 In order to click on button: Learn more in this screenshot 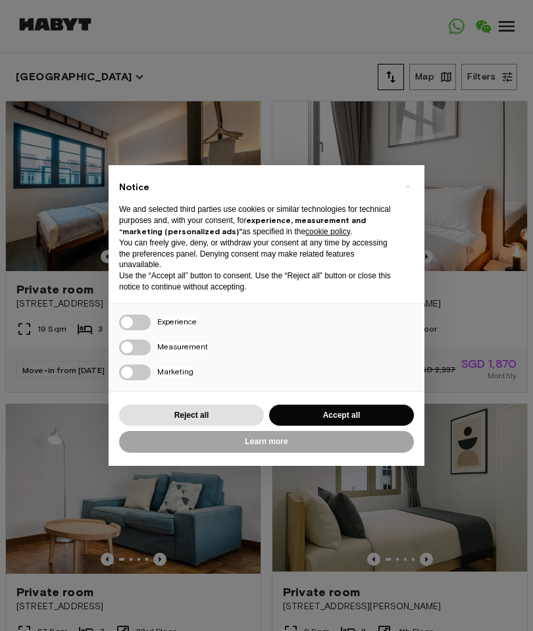, I will do `click(266, 442)`.